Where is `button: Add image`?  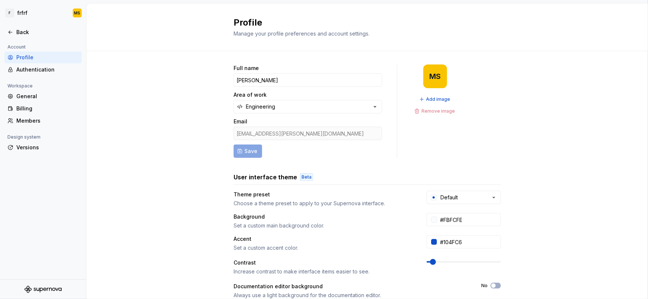
button: Add image is located at coordinates (435, 99).